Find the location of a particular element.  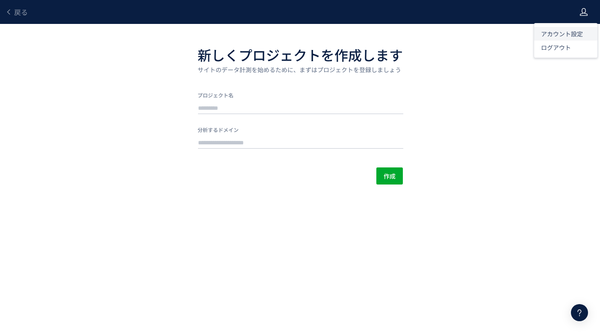

label: 分析するドメイン is located at coordinates (300, 130).